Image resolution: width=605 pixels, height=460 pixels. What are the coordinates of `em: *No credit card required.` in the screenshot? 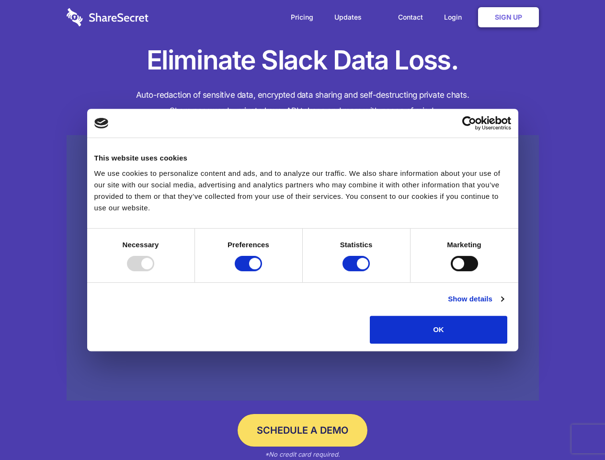 It's located at (302, 454).